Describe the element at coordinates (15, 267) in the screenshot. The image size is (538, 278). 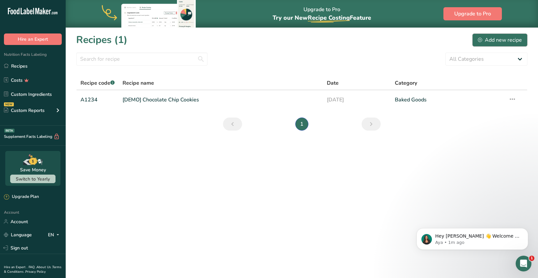
I see `a: Hire an Expert .` at that location.